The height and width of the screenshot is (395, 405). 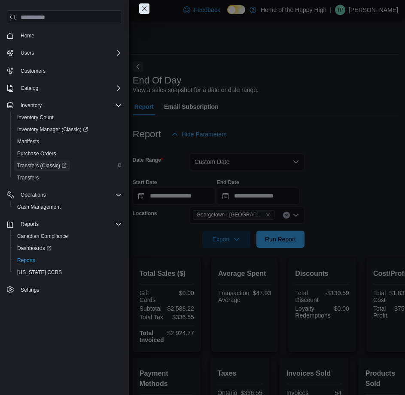 What do you see at coordinates (68, 272) in the screenshot?
I see `span: Washington CCRS` at bounding box center [68, 272].